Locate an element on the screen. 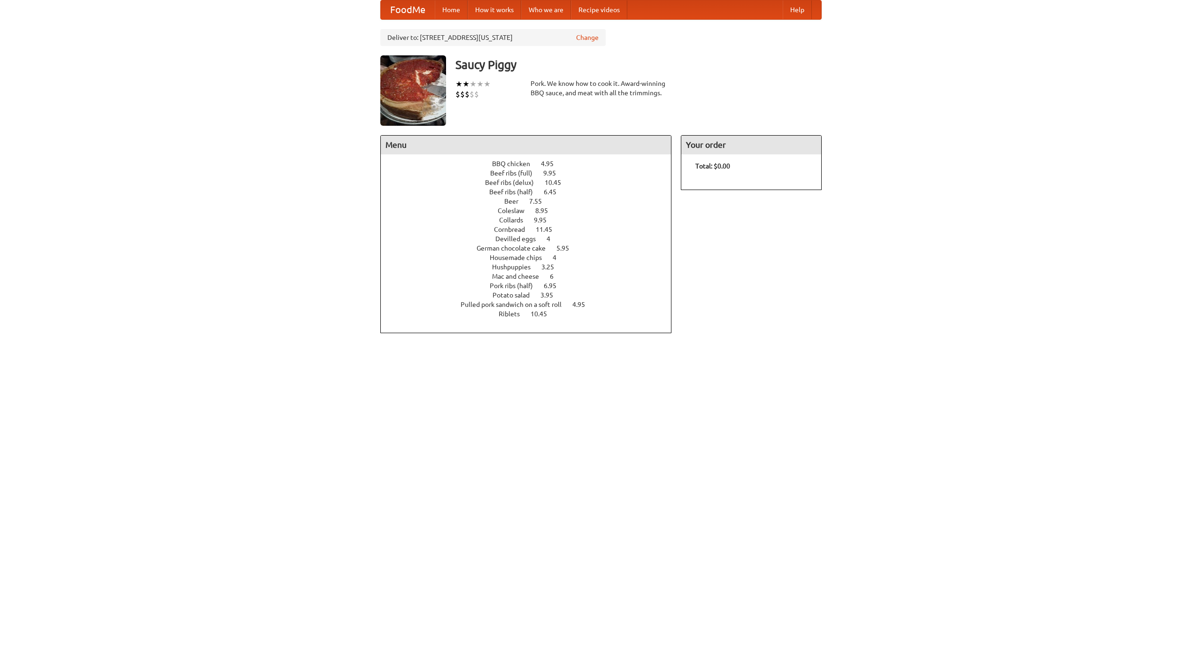  h3: Saucy Piggy is located at coordinates (639, 65).